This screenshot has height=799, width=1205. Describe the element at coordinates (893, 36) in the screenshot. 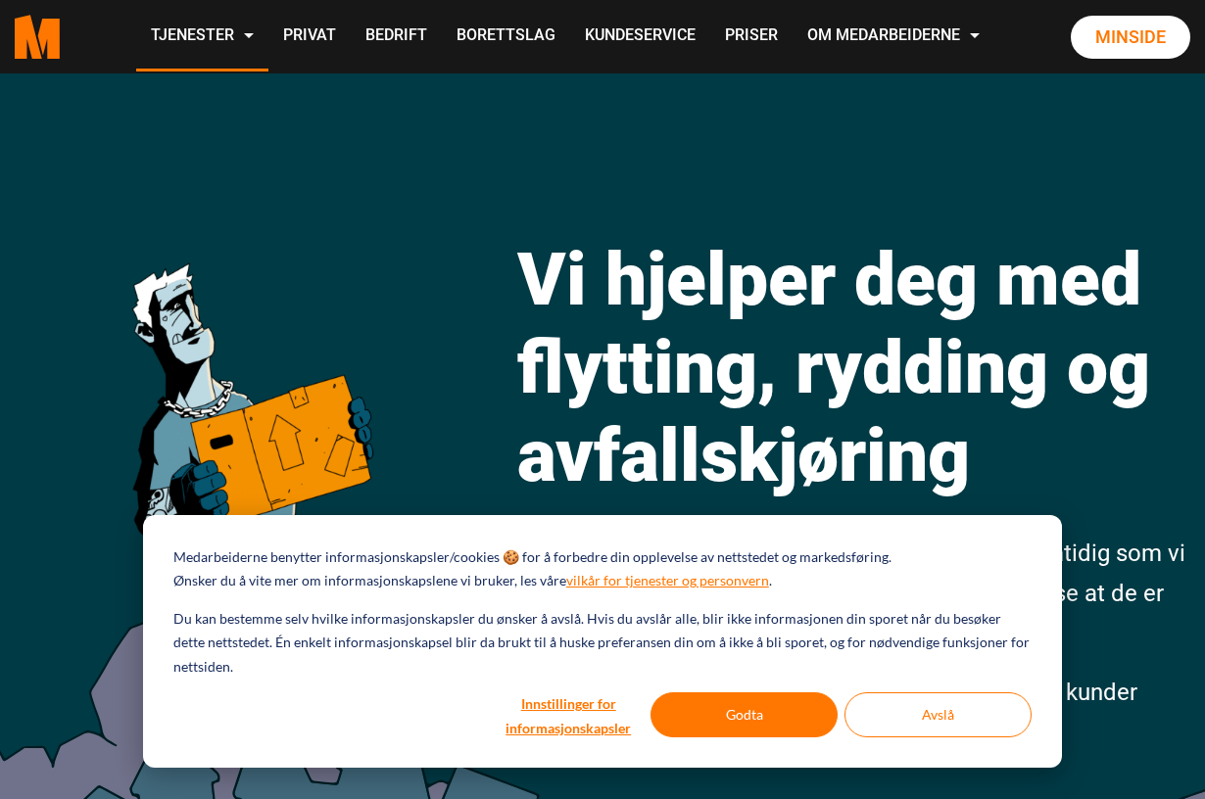

I see `a: Om Medarbeiderne` at that location.